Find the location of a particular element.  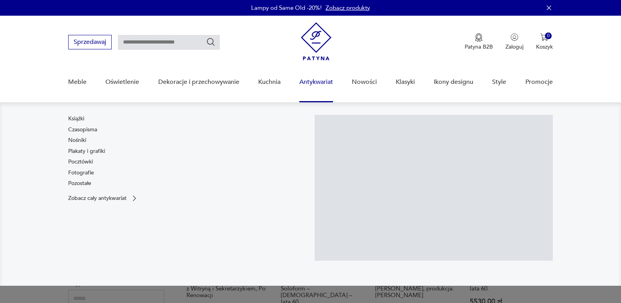

img: Ikonka użytkownika is located at coordinates (514, 37).